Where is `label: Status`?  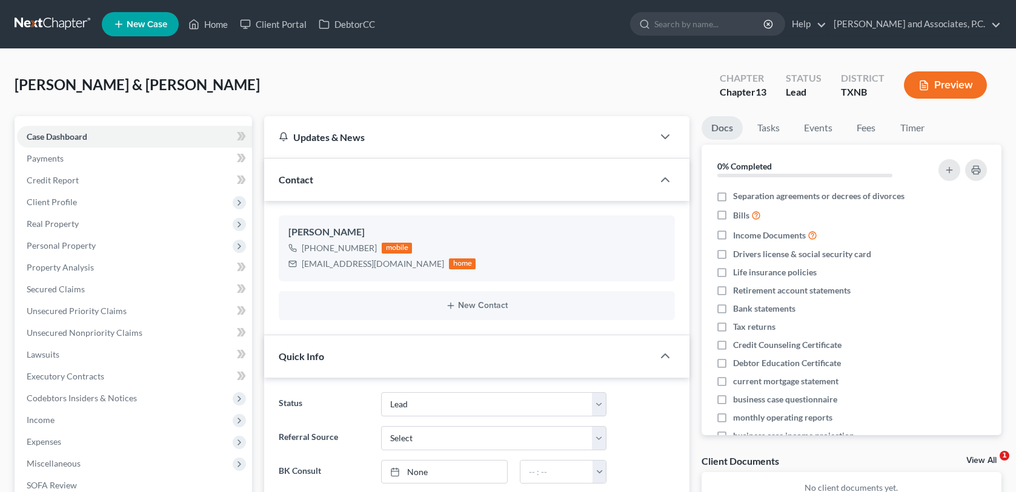
label: Status is located at coordinates (323, 405).